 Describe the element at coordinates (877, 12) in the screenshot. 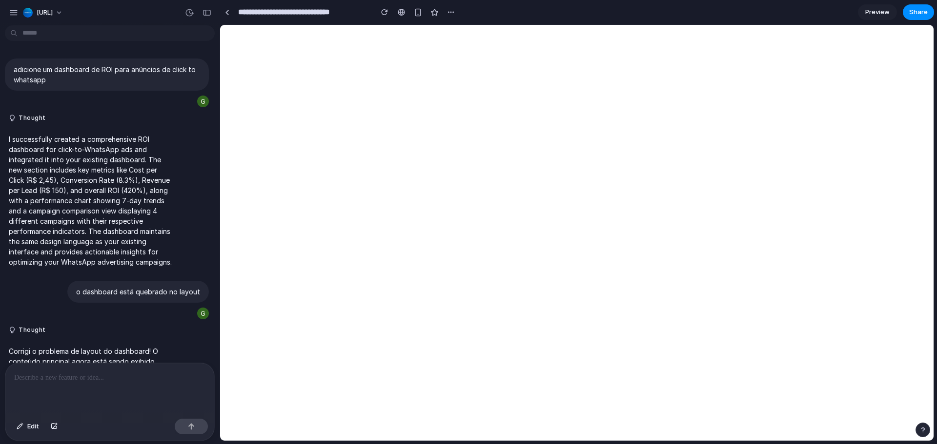

I see `a: Preview` at that location.